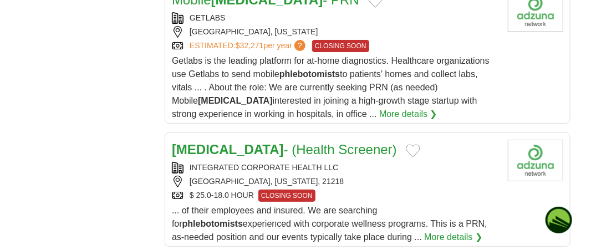 The height and width of the screenshot is (250, 591). Describe the element at coordinates (335, 167) in the screenshot. I see `div: INTEGRATED CORPORATE HEALTH LLC` at that location.